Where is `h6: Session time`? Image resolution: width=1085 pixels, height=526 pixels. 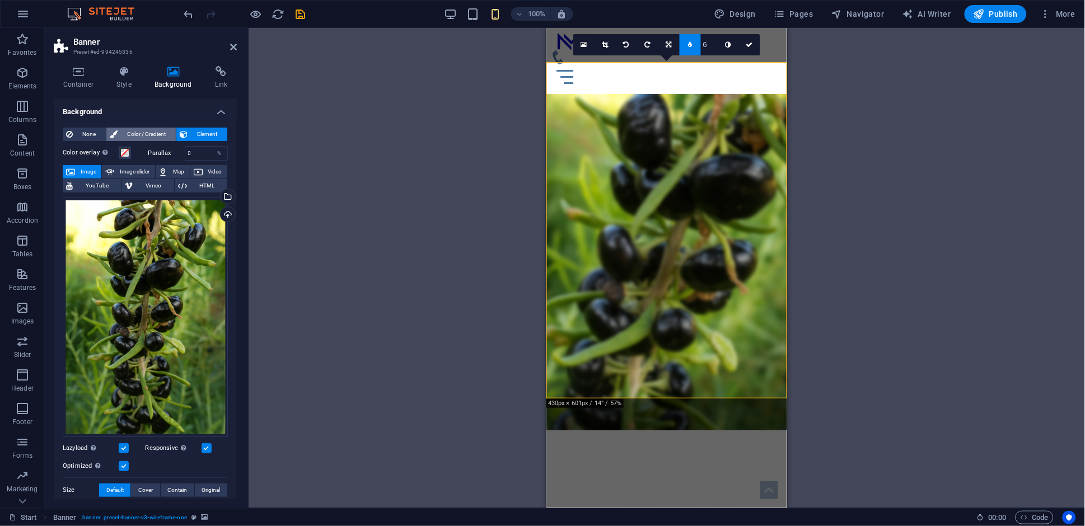
h6: Session time is located at coordinates (991, 518).